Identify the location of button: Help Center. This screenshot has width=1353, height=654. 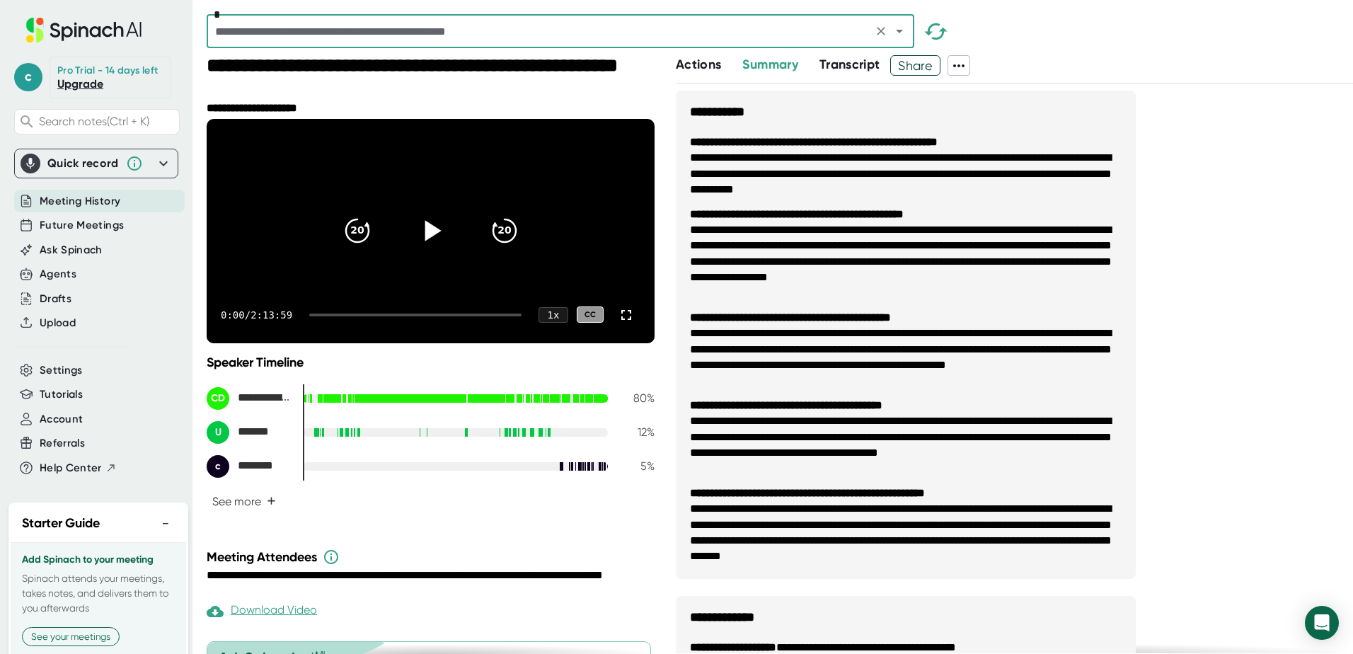
(78, 468).